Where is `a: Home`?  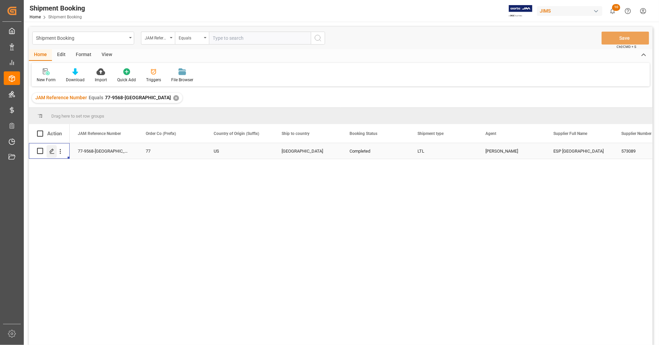 a: Home is located at coordinates (35, 17).